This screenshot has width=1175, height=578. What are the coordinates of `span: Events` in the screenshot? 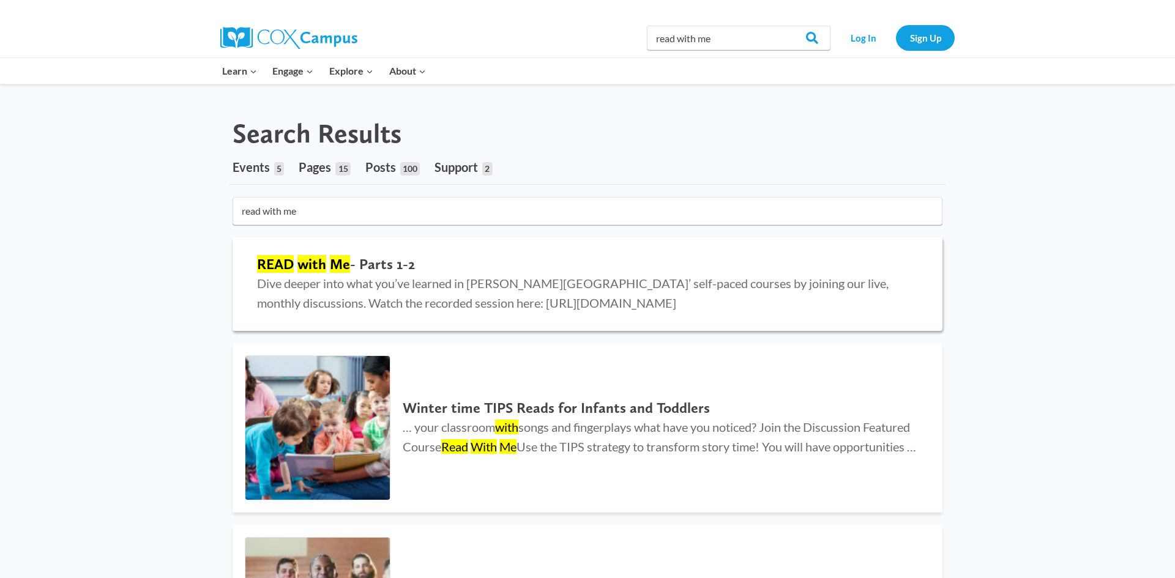 It's located at (251, 167).